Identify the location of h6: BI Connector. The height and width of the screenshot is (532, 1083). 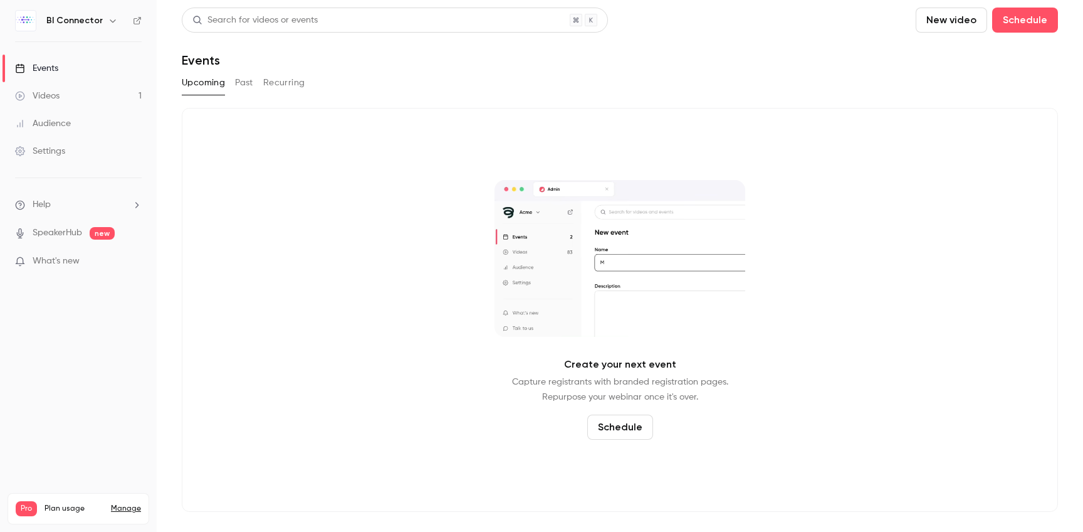
(75, 21).